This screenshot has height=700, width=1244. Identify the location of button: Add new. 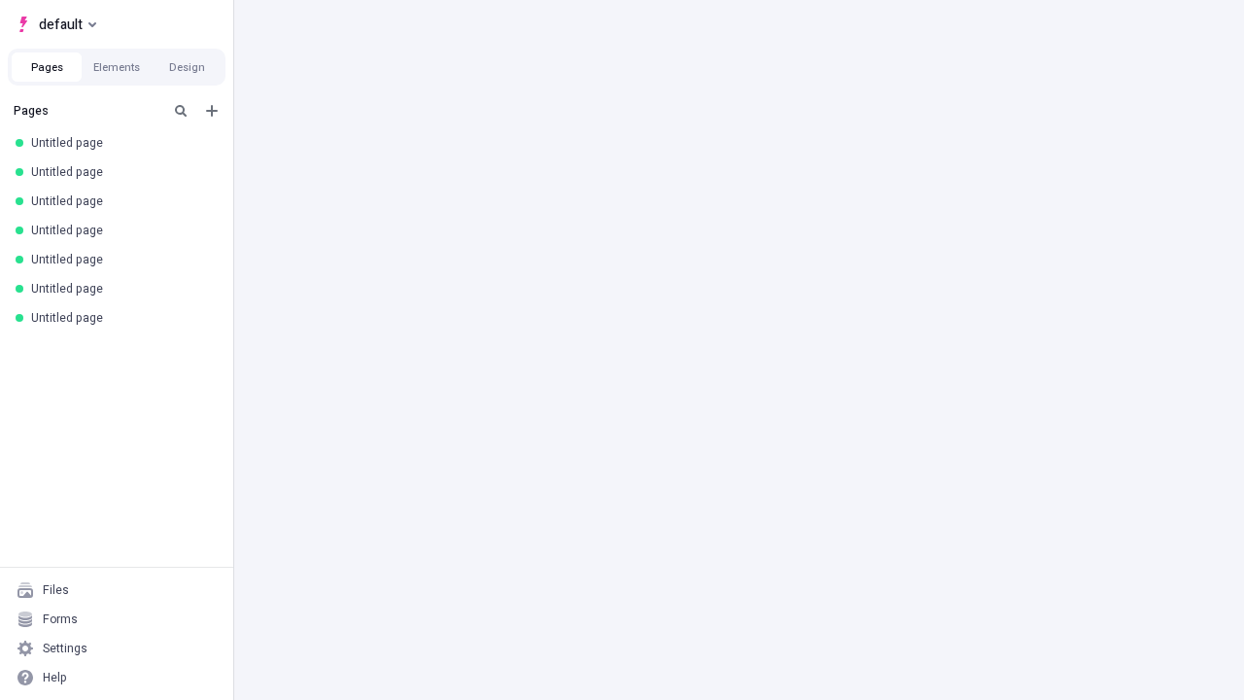
(212, 111).